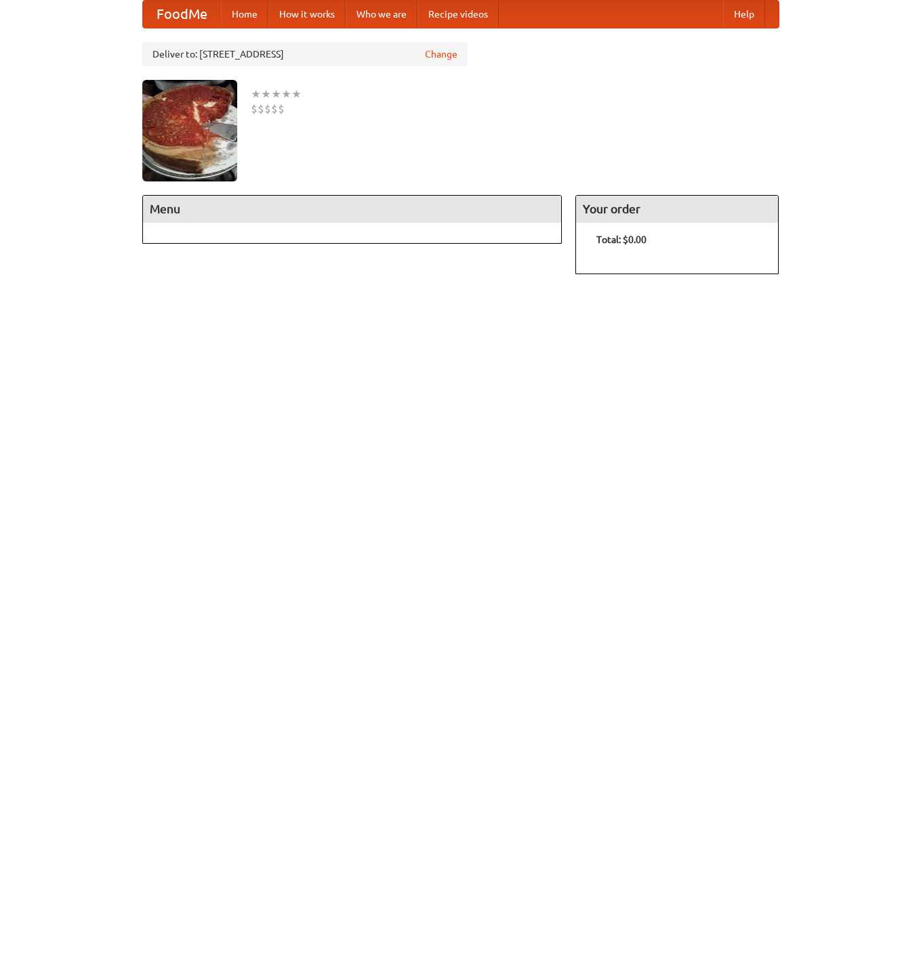 This screenshot has width=921, height=958. What do you see at coordinates (677, 209) in the screenshot?
I see `h4: Your order` at bounding box center [677, 209].